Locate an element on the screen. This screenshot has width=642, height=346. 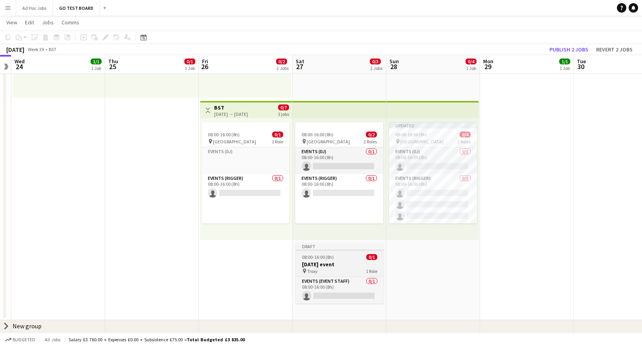
span: All jobs is located at coordinates (53, 339).